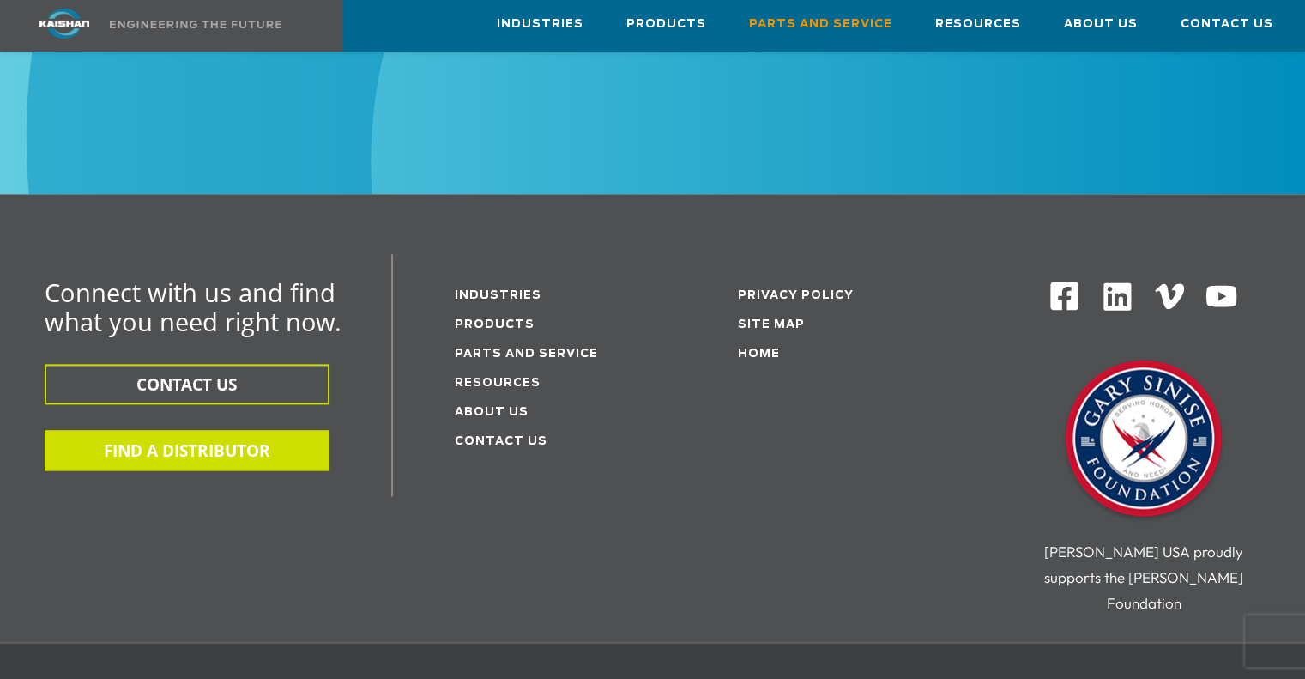  I want to click on a: Parts and Service, so click(821, 24).